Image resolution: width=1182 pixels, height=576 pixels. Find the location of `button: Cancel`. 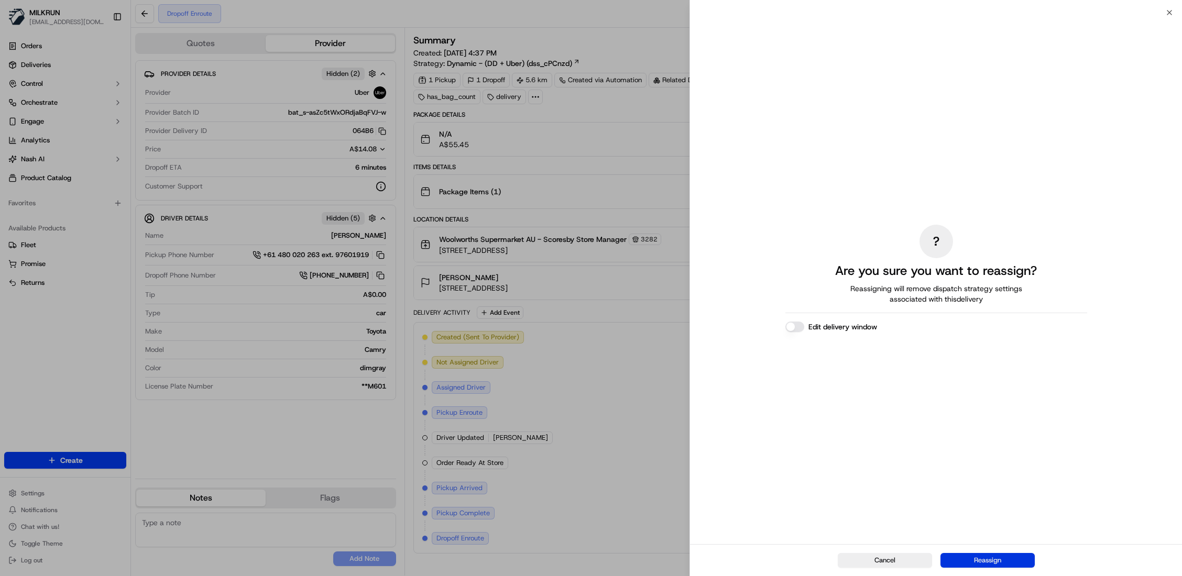

button: Cancel is located at coordinates (885, 561).